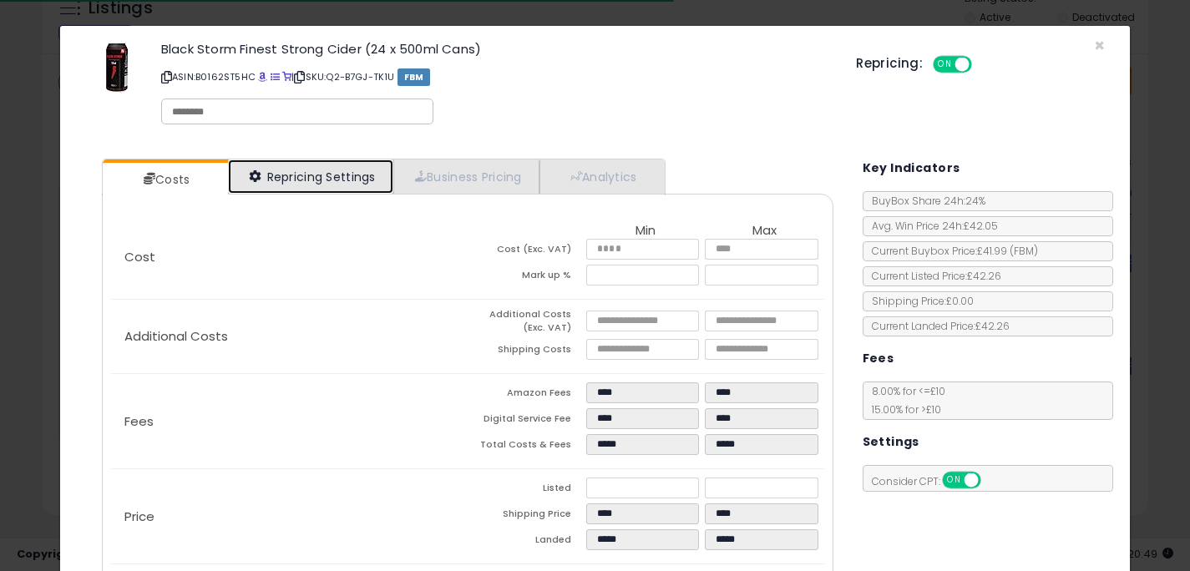 This screenshot has height=571, width=1190. I want to click on span: Current Listed Price: £42.26, so click(932, 276).